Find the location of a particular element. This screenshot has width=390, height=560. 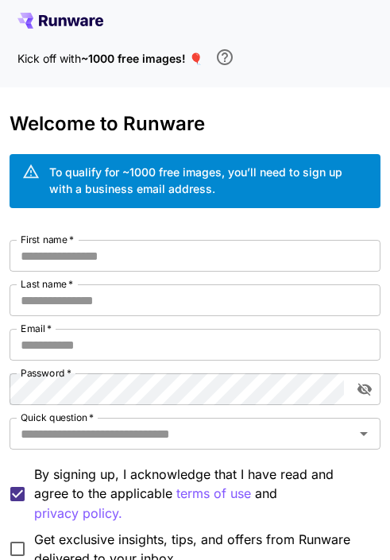

h3: Welcome to Runware is located at coordinates (195, 124).